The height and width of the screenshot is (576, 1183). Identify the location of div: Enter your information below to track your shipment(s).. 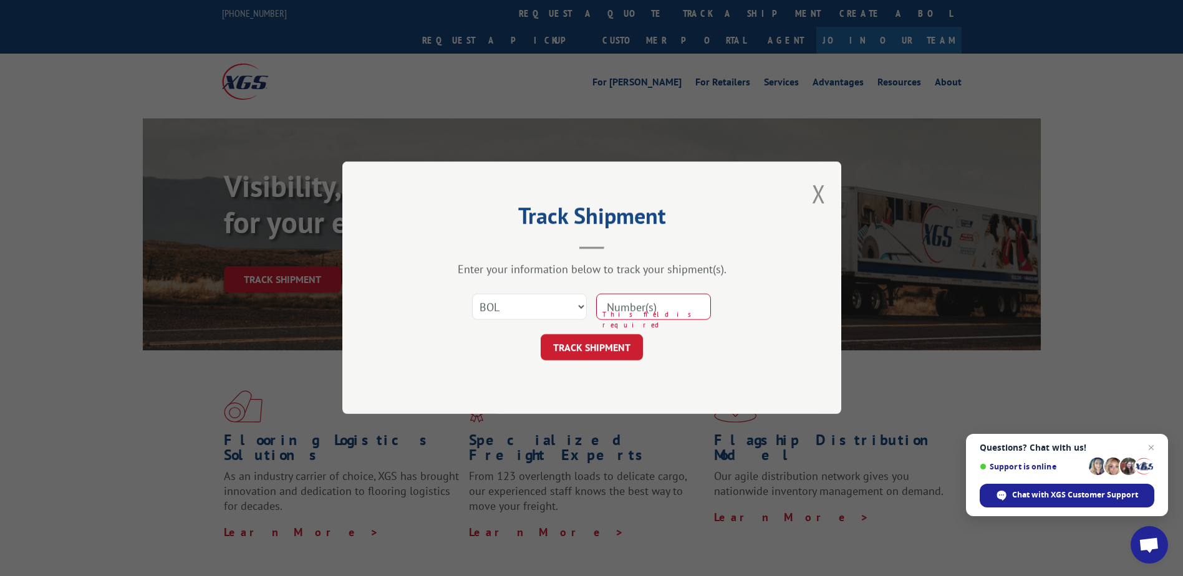
(592, 269).